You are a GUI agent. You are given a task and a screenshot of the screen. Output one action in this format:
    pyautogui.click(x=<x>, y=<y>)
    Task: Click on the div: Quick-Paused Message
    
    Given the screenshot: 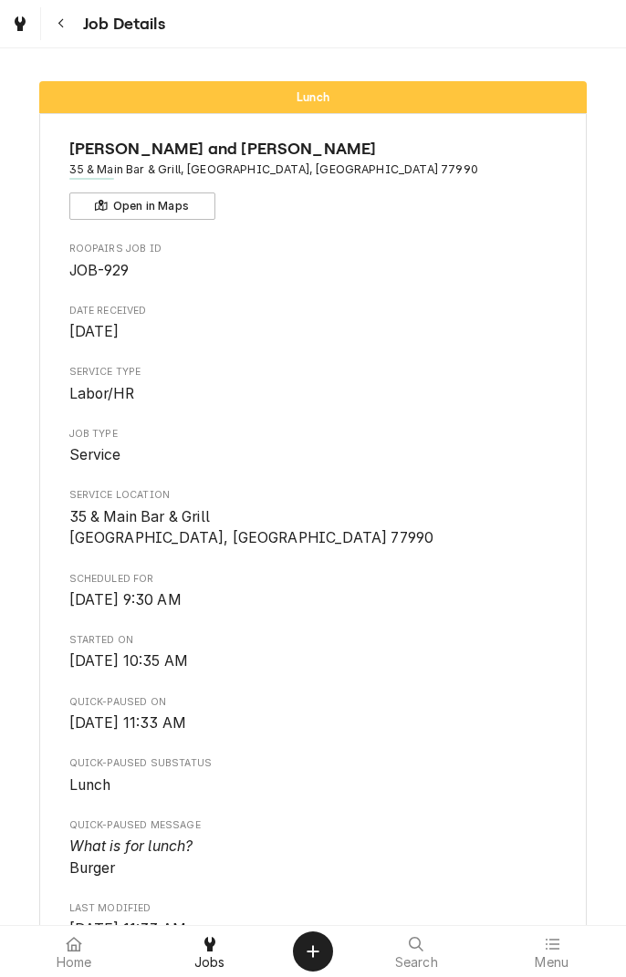 What is the action you would take?
    pyautogui.click(x=313, y=849)
    